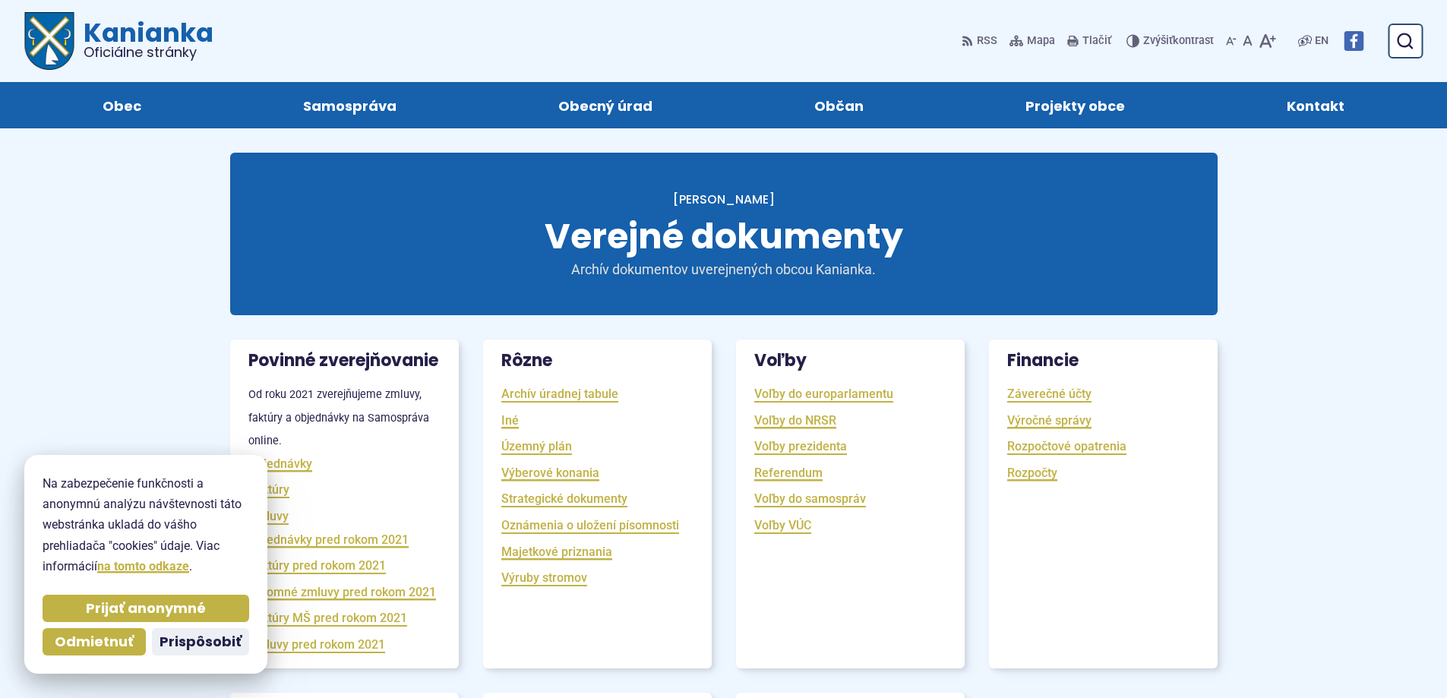 The image size is (1447, 698). Describe the element at coordinates (1158, 40) in the screenshot. I see `span: Zvýšiť` at that location.